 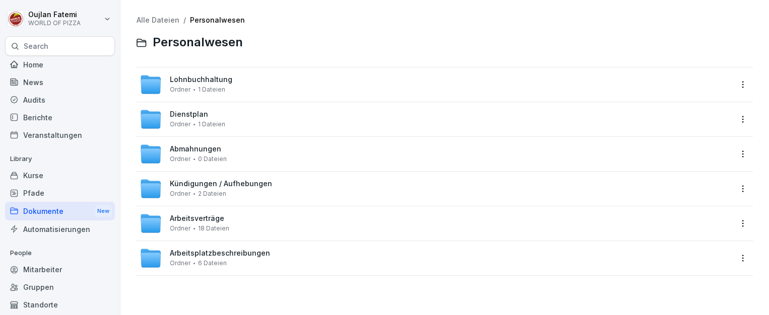 What do you see at coordinates (60, 270) in the screenshot?
I see `a: Mitarbeiter` at bounding box center [60, 270].